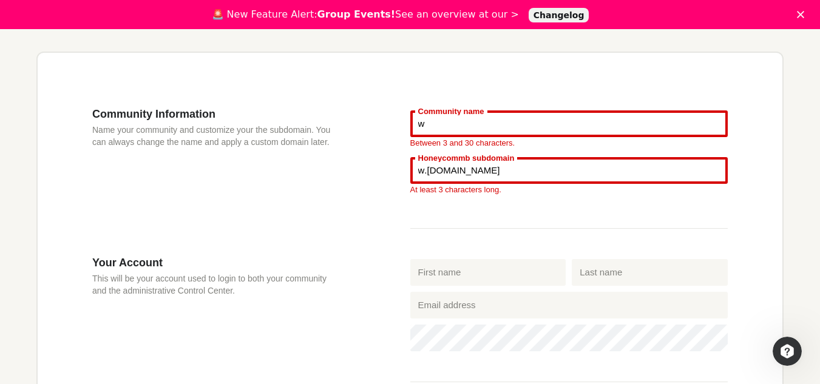  What do you see at coordinates (365, 15) in the screenshot?
I see `div: 🚨 New Feature Alert: See an overview at our >` at bounding box center [365, 15].